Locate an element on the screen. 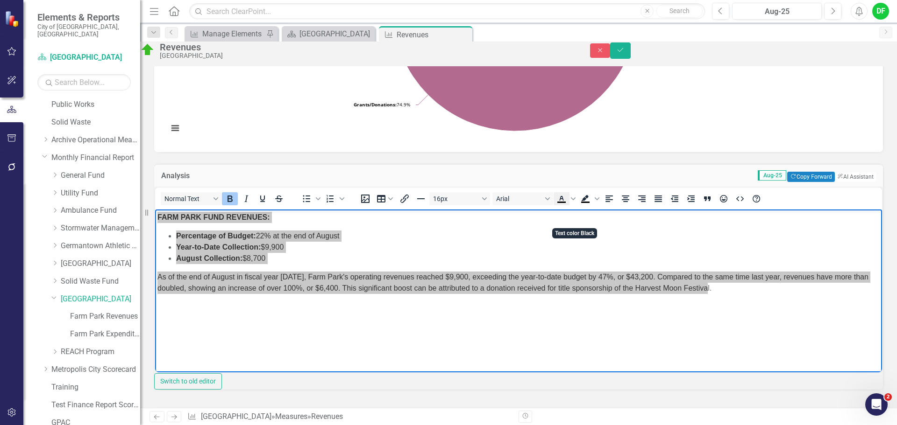  button: Emojis is located at coordinates (723, 199).